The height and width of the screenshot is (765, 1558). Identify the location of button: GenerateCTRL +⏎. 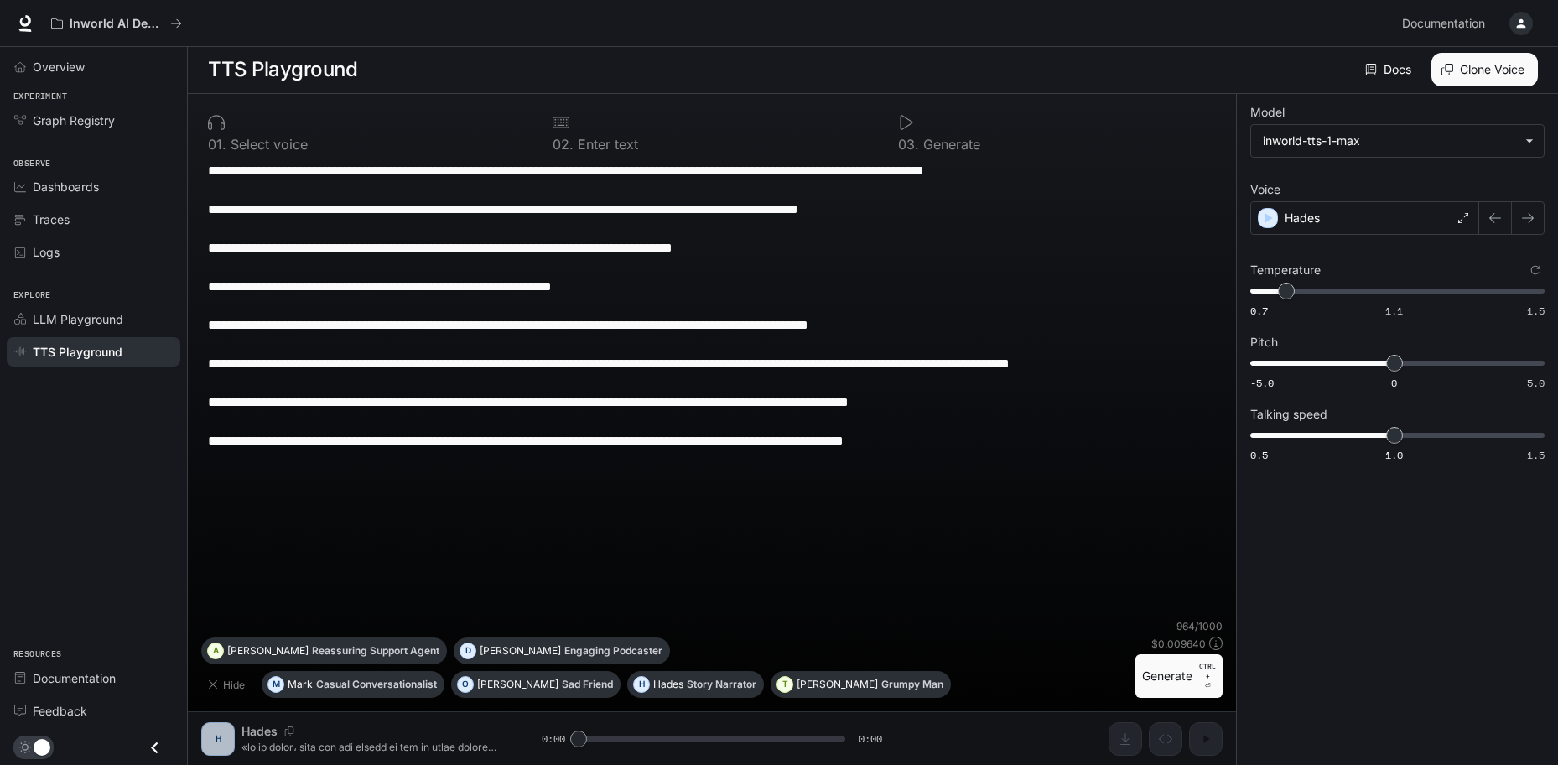
(1179, 676).